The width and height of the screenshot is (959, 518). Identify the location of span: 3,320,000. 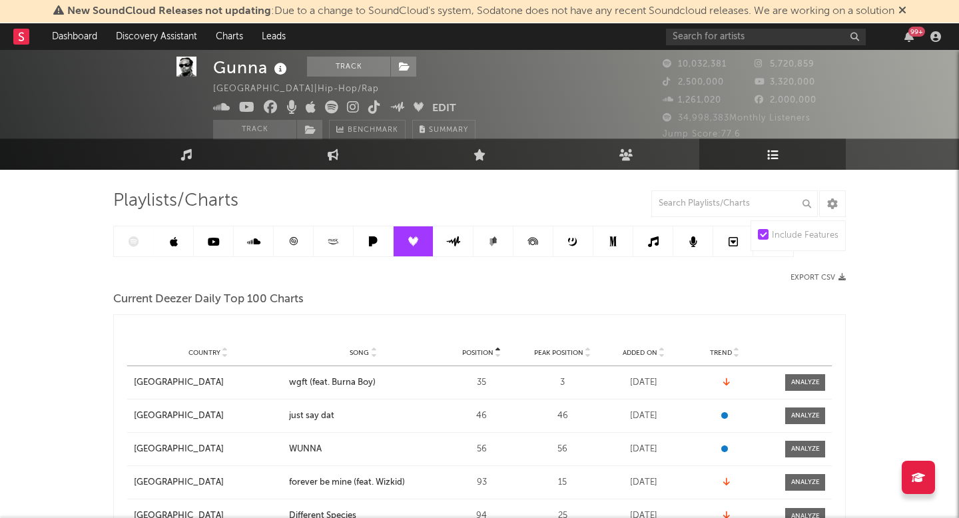
(784, 82).